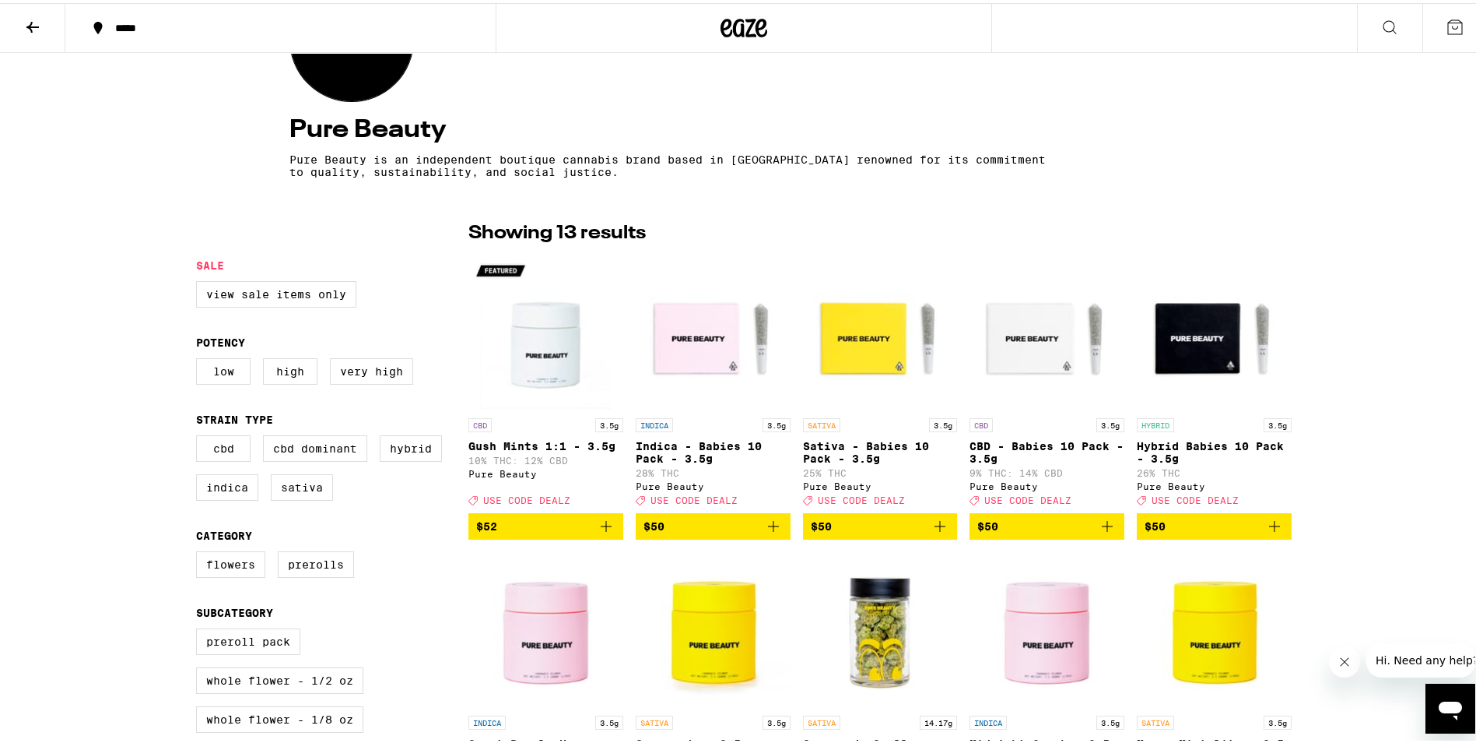 The width and height of the screenshot is (1476, 743). What do you see at coordinates (713, 469) in the screenshot?
I see `p: 28% THC` at bounding box center [713, 469].